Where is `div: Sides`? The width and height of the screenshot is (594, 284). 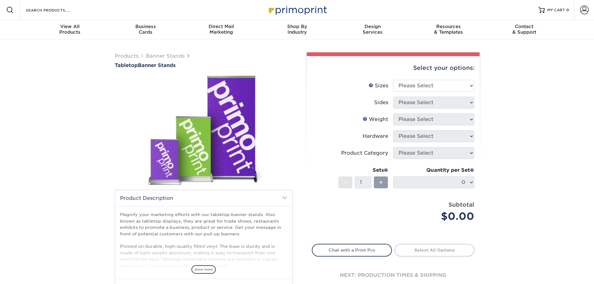
div: Sides is located at coordinates (381, 103).